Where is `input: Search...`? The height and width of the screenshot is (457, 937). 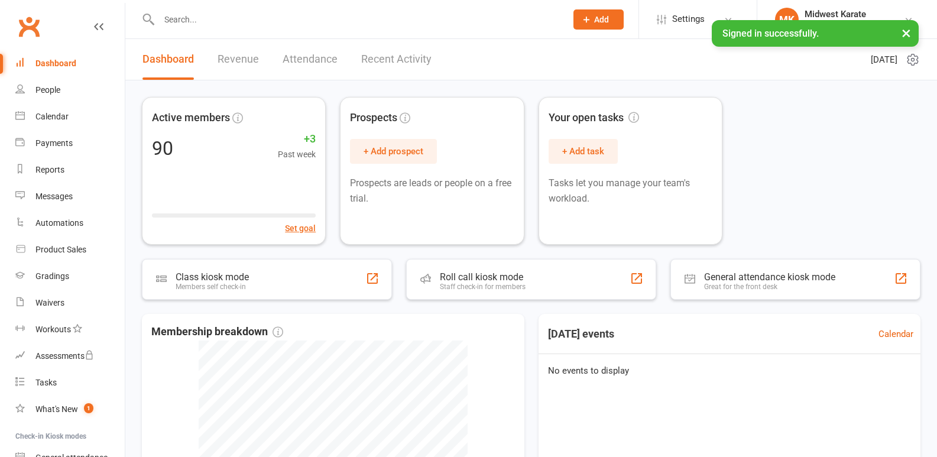
input: Search... is located at coordinates (357, 20).